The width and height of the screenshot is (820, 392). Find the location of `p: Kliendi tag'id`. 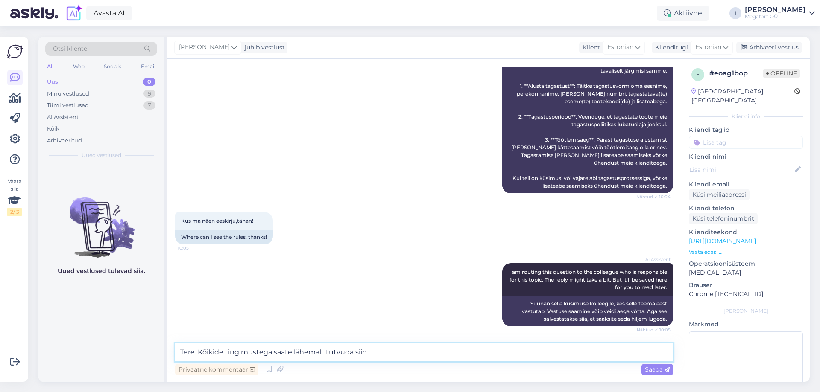

p: Kliendi tag'id is located at coordinates (746, 130).